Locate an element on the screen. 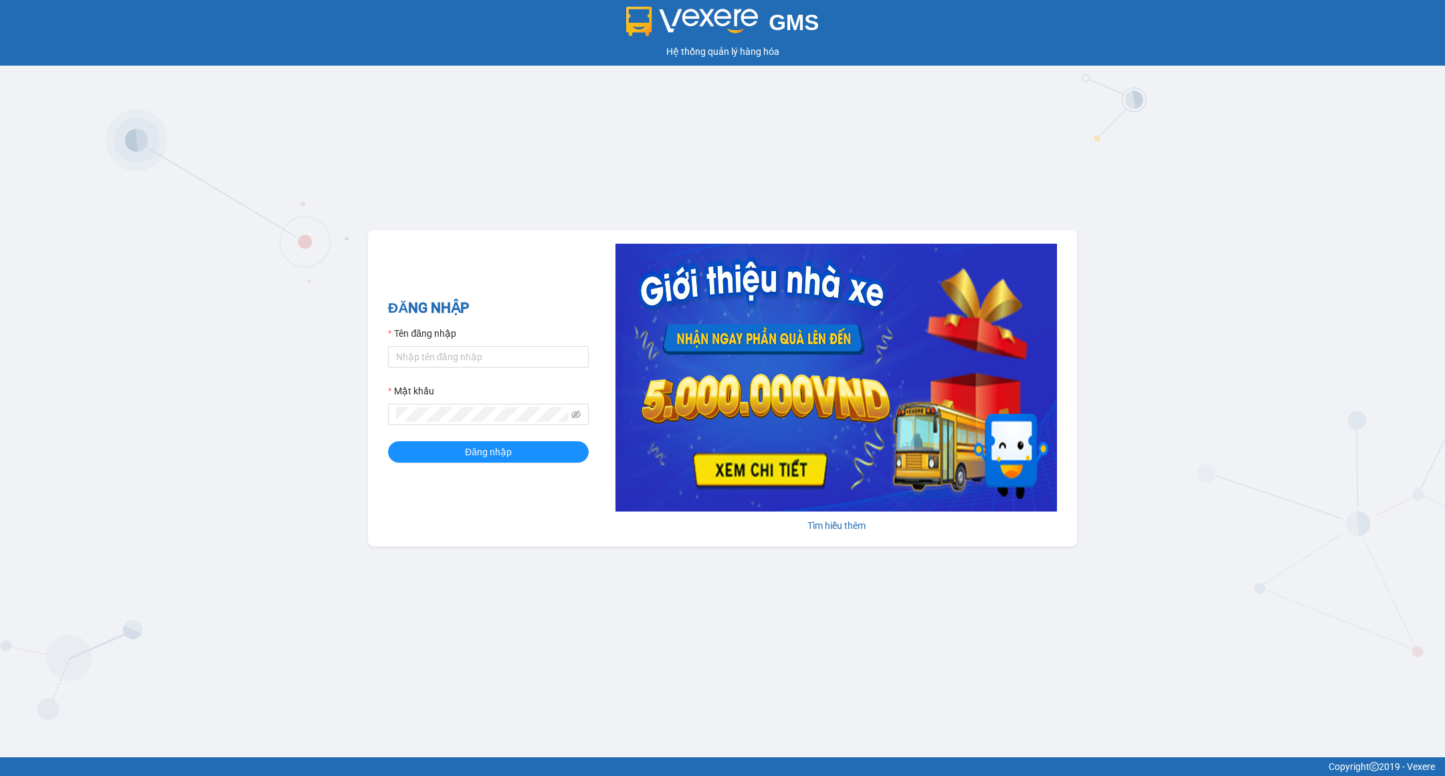 This screenshot has width=1445, height=776. span: eye-invisible is located at coordinates (576, 414).